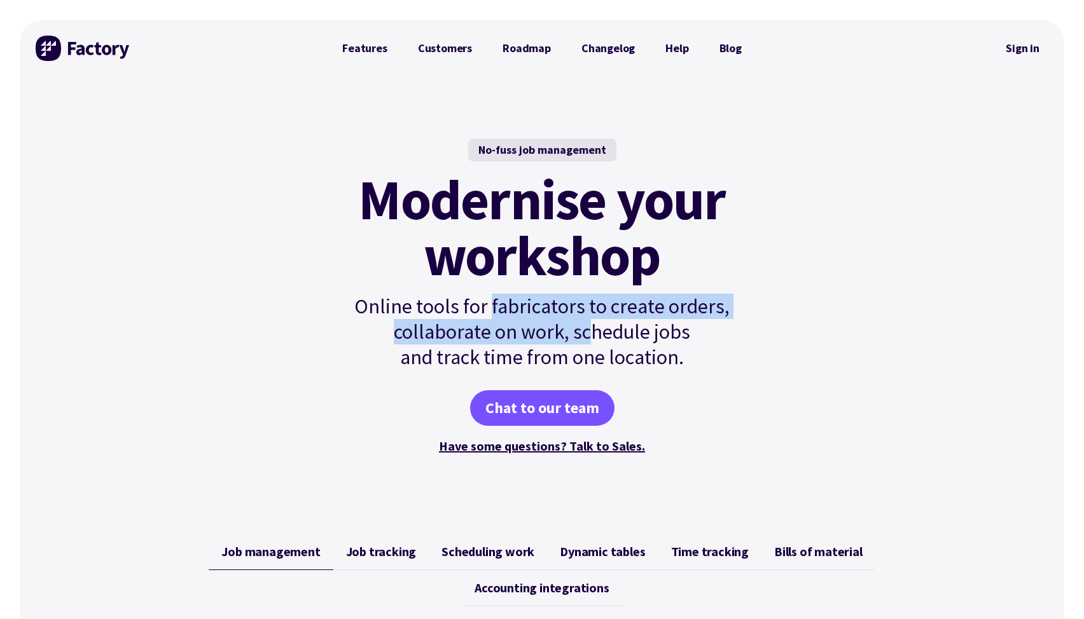  What do you see at coordinates (542, 408) in the screenshot?
I see `a: Chat to our team` at bounding box center [542, 408].